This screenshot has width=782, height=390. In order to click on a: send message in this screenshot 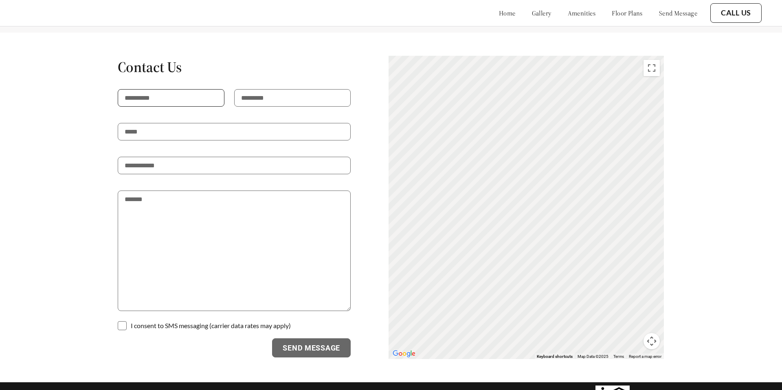, I will do `click(678, 13)`.